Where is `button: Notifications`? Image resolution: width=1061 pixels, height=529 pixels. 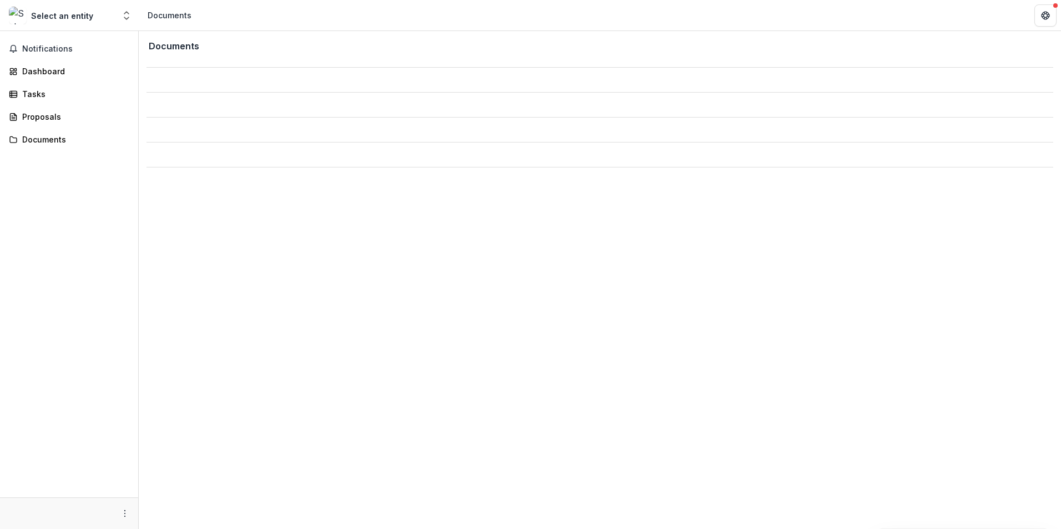 button: Notifications is located at coordinates (69, 49).